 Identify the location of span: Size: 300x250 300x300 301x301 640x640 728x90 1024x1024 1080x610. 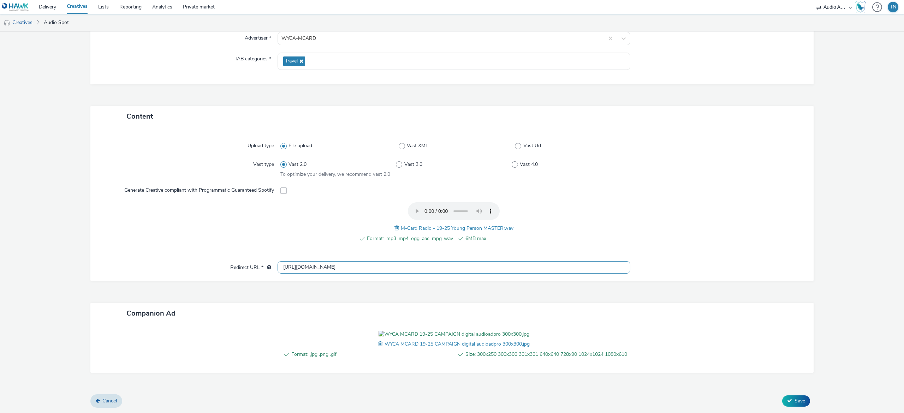
(546, 354).